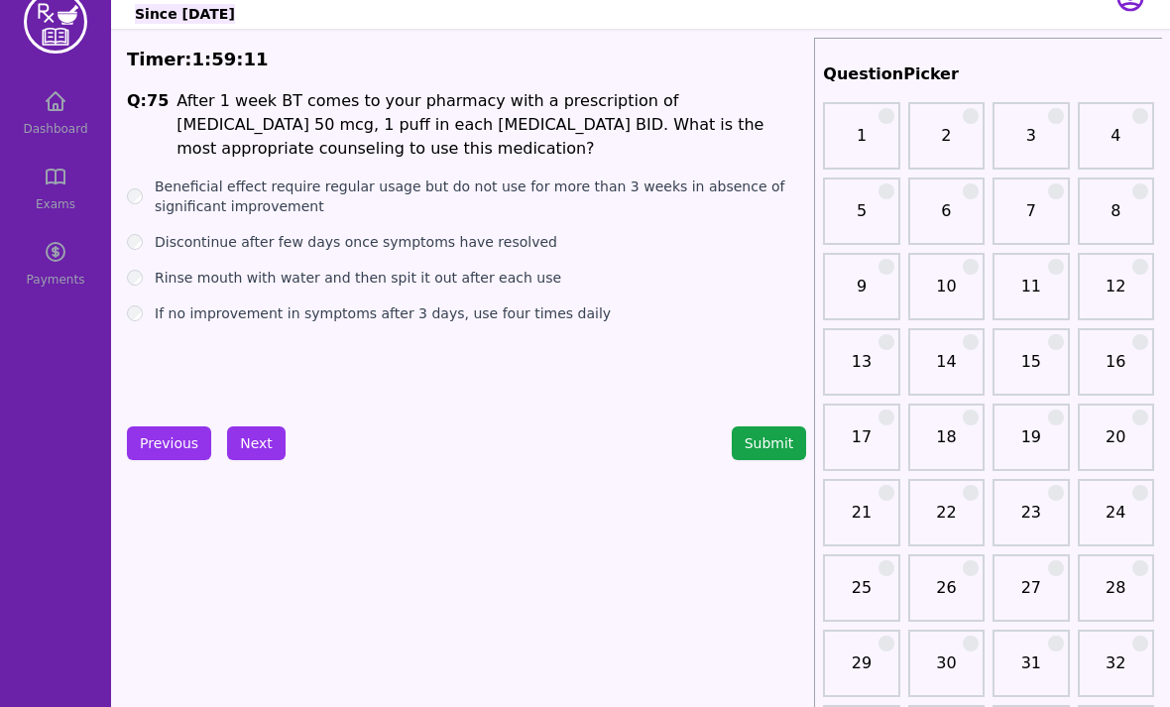 The width and height of the screenshot is (1170, 707). Describe the element at coordinates (256, 59) in the screenshot. I see `span: 11` at that location.